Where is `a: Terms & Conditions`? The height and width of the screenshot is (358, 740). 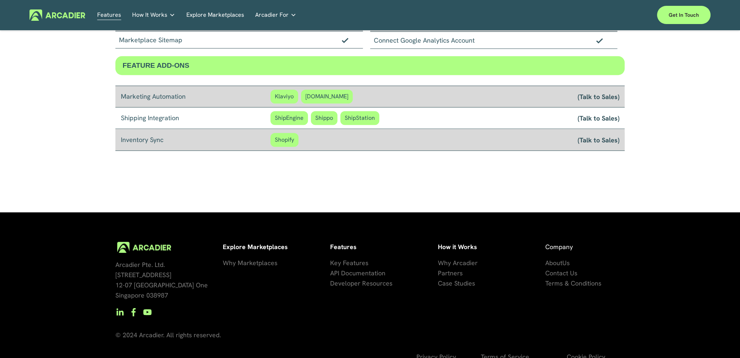 a: Terms & Conditions is located at coordinates (573, 283).